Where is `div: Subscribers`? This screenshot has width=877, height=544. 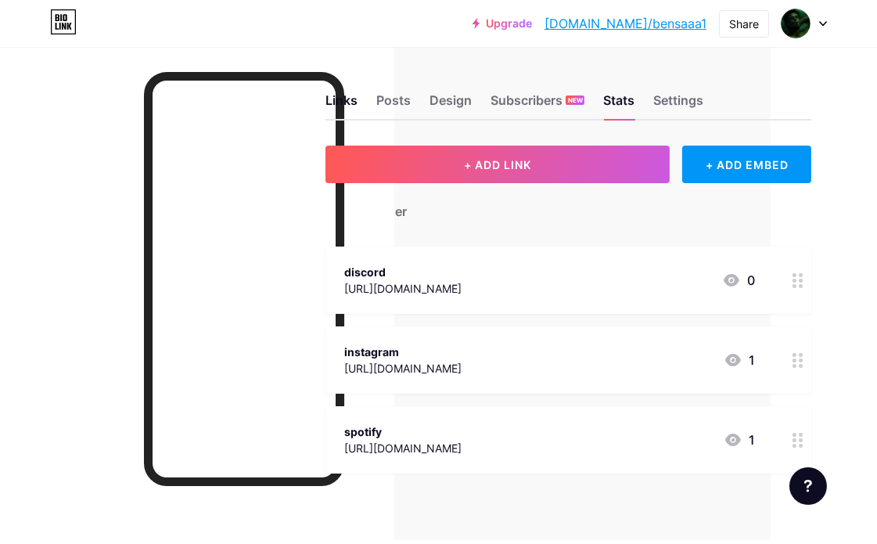
div: Subscribers is located at coordinates (538, 105).